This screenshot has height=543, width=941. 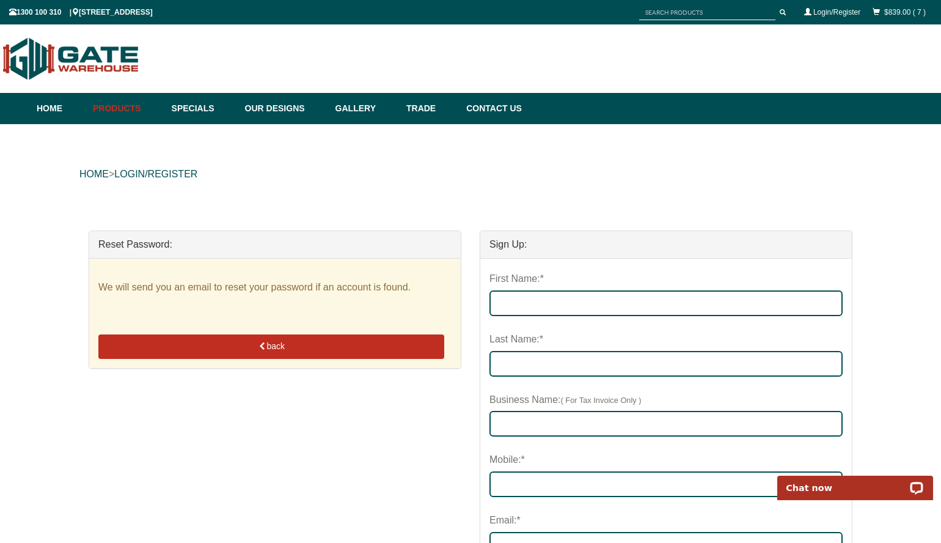 I want to click on strong: Reset Password:, so click(x=135, y=244).